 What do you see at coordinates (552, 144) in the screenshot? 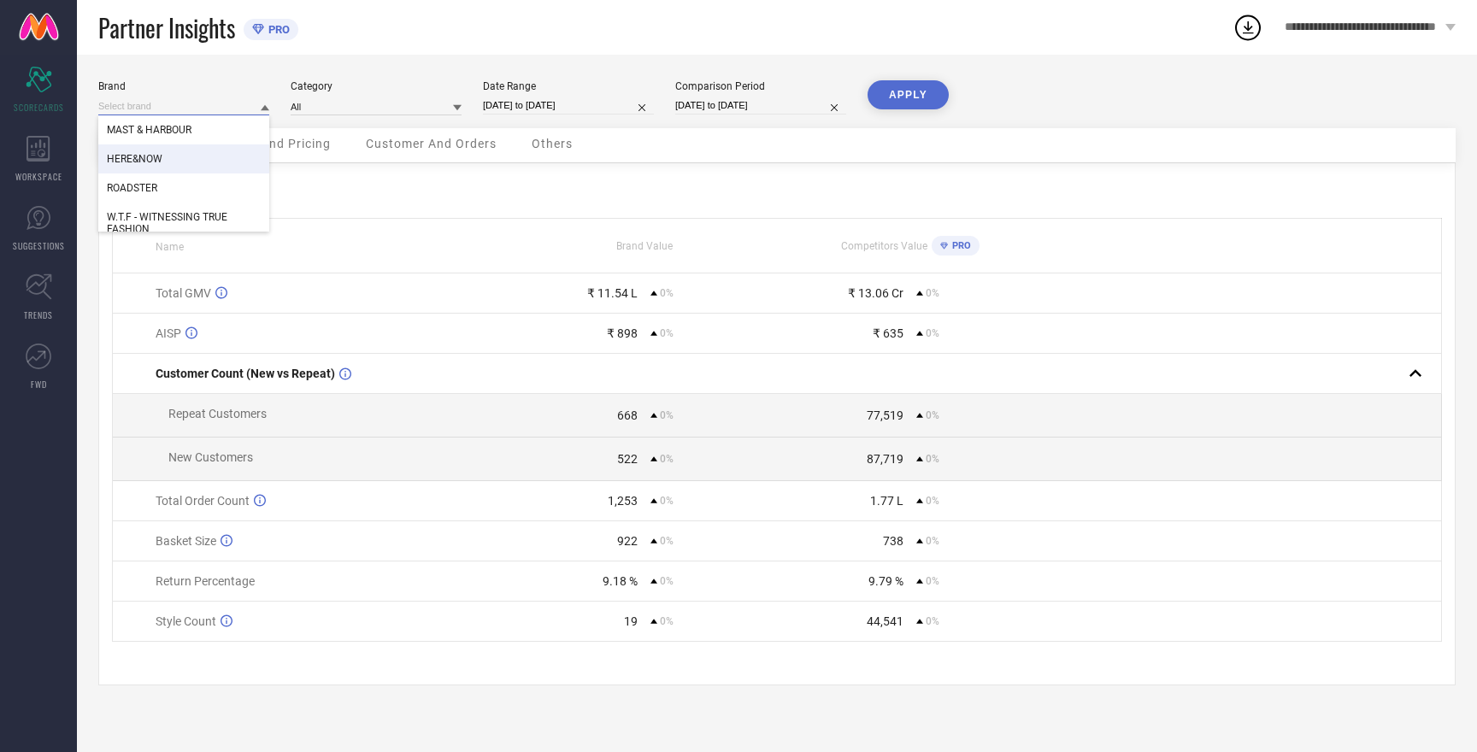
I see `span: Others` at bounding box center [552, 144].